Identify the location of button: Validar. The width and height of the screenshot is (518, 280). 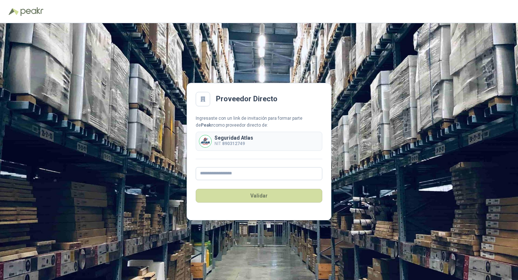
(259, 196).